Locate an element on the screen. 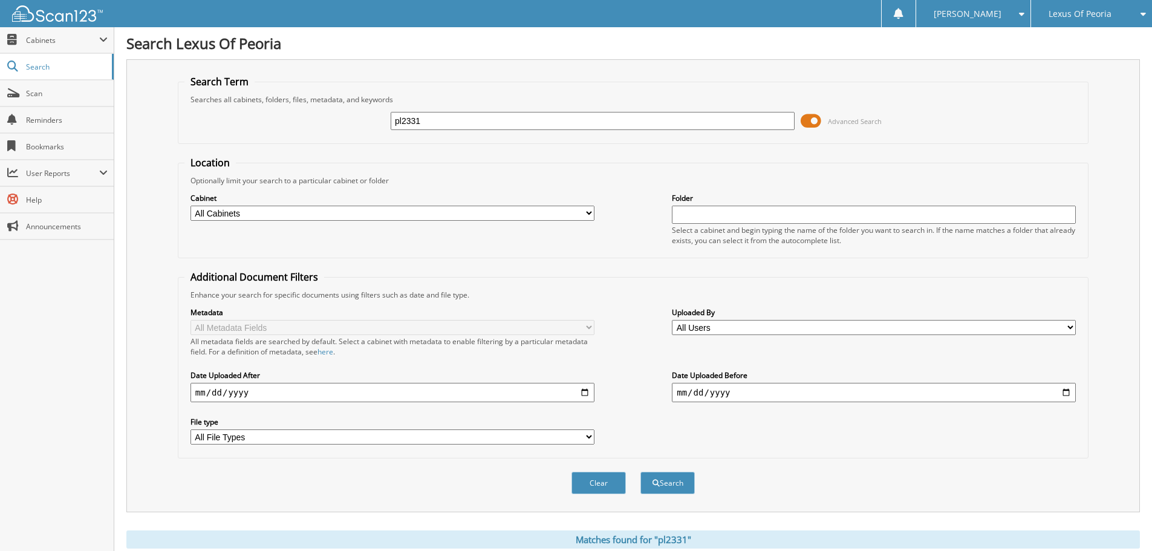 Image resolution: width=1152 pixels, height=551 pixels. div: All metadata fields are searched by default. Select a cabinet with metadata to enable filtering b... is located at coordinates (392, 346).